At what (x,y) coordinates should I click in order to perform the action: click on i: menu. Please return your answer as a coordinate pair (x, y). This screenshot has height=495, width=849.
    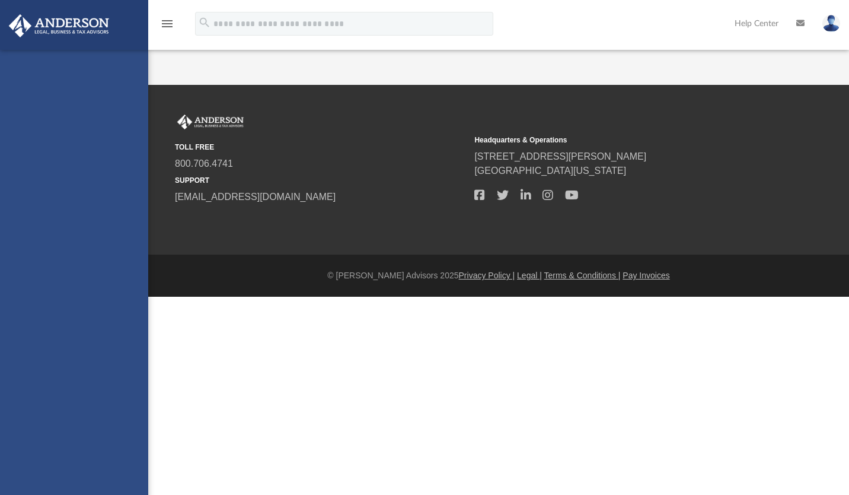
    Looking at the image, I should click on (167, 24).